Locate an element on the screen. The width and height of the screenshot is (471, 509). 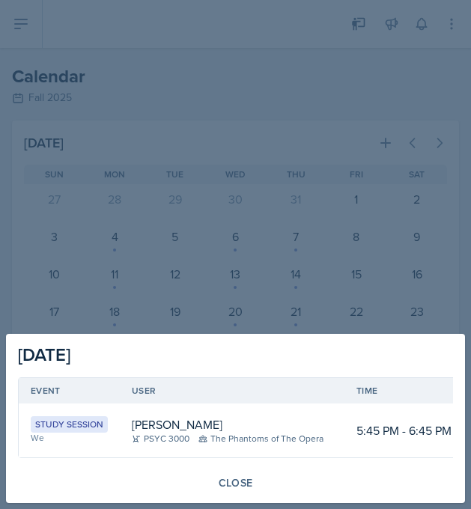
th: User is located at coordinates (232, 391).